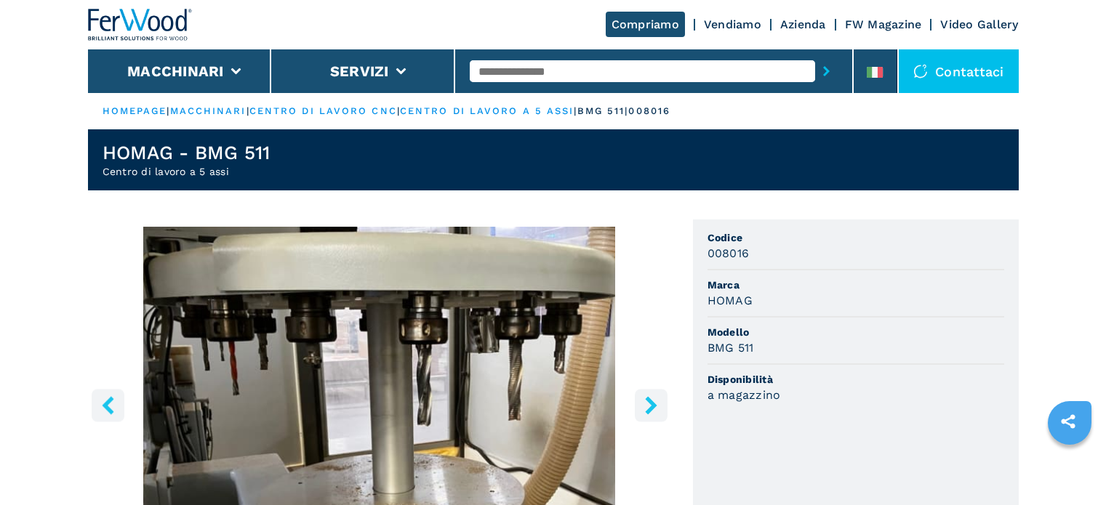 The width and height of the screenshot is (1106, 505). Describe the element at coordinates (175, 71) in the screenshot. I see `button: Macchinari` at that location.